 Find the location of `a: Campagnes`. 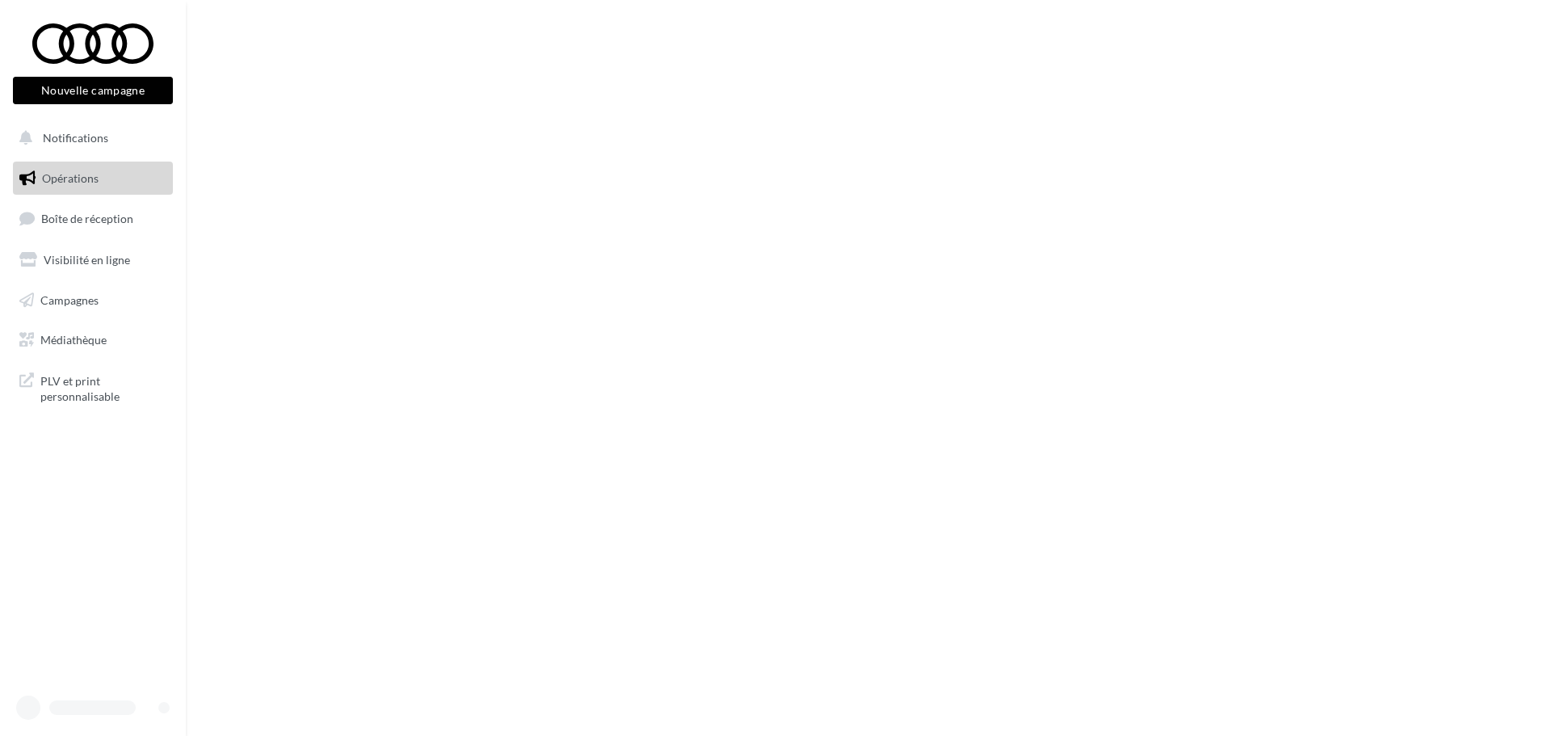

a: Campagnes is located at coordinates (93, 300).